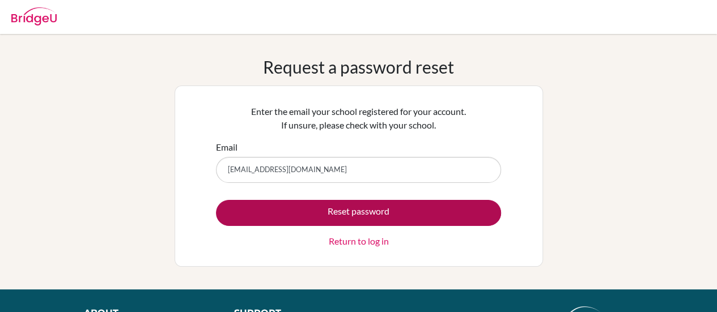 The image size is (717, 312). What do you see at coordinates (227, 147) in the screenshot?
I see `label: Email` at bounding box center [227, 147].